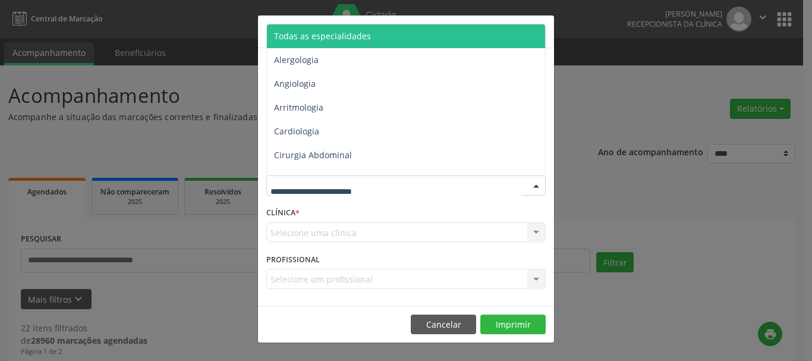 The image size is (812, 361). What do you see at coordinates (297, 131) in the screenshot?
I see `span: Cardiologia` at bounding box center [297, 131].